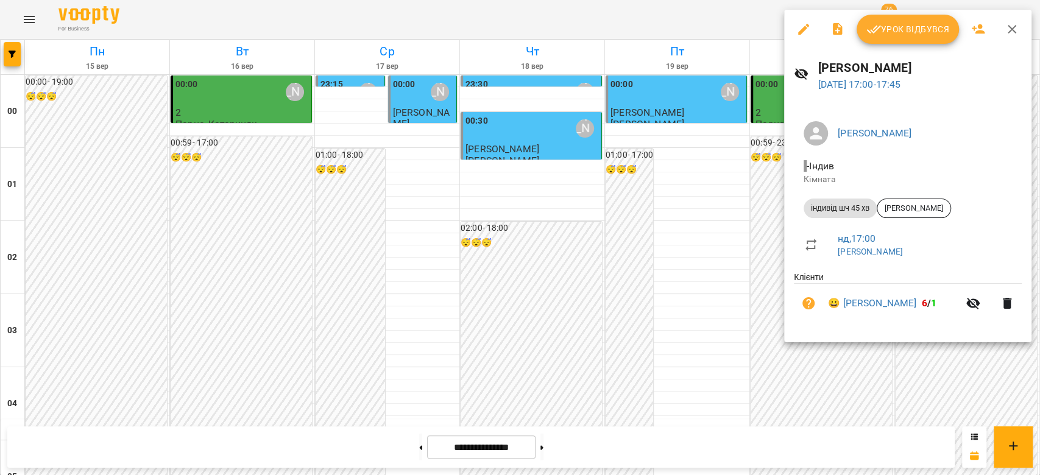 The width and height of the screenshot is (1040, 475). I want to click on p: Кімната, so click(908, 180).